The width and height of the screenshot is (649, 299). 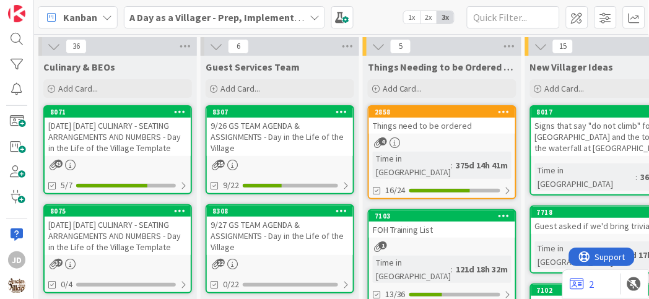 I want to click on span: 22, so click(x=220, y=263).